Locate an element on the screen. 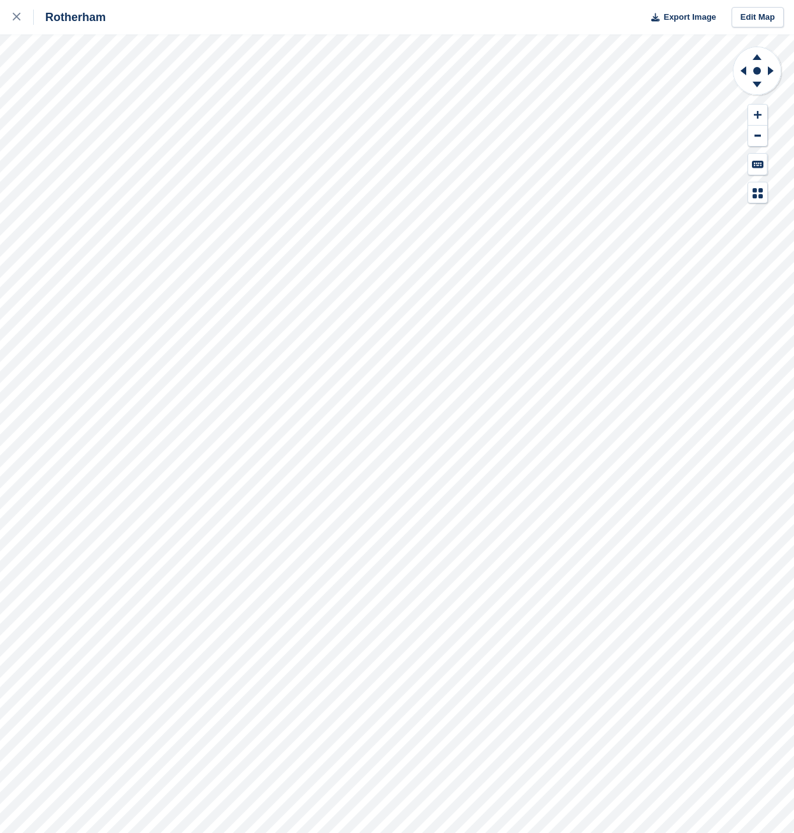  button: Keyboard Shortcuts is located at coordinates (758, 164).